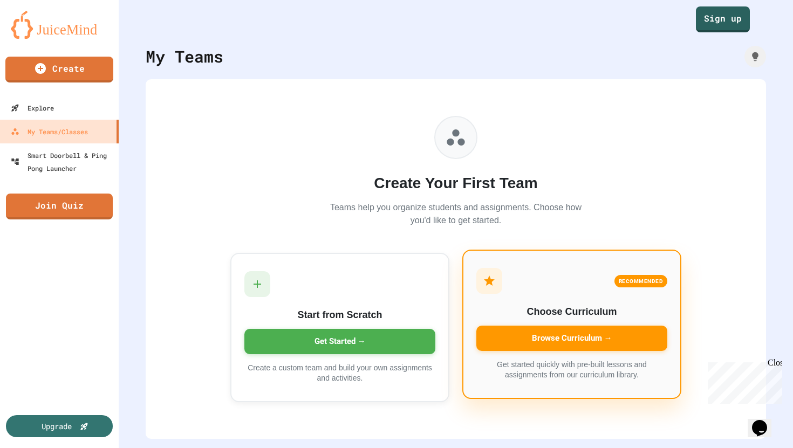 This screenshot has height=448, width=793. Describe the element at coordinates (340, 342) in the screenshot. I see `div: Get Started →` at that location.